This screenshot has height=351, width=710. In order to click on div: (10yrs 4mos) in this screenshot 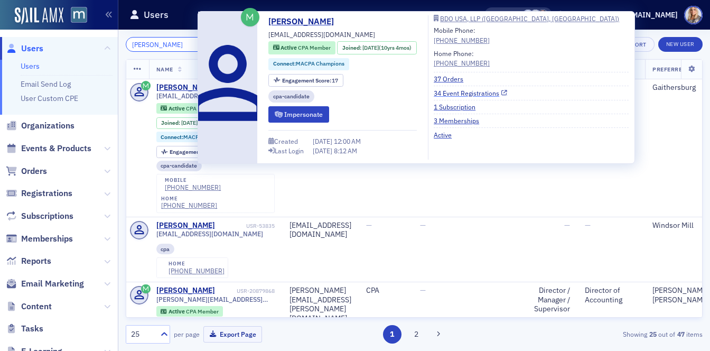, I will do `click(205, 122)`.